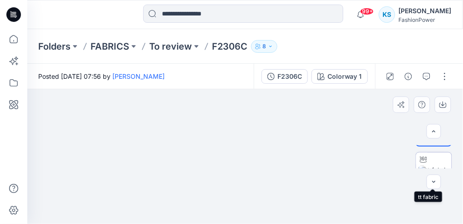 Image resolution: width=463 pixels, height=224 pixels. I want to click on button: F2306C, so click(285, 76).